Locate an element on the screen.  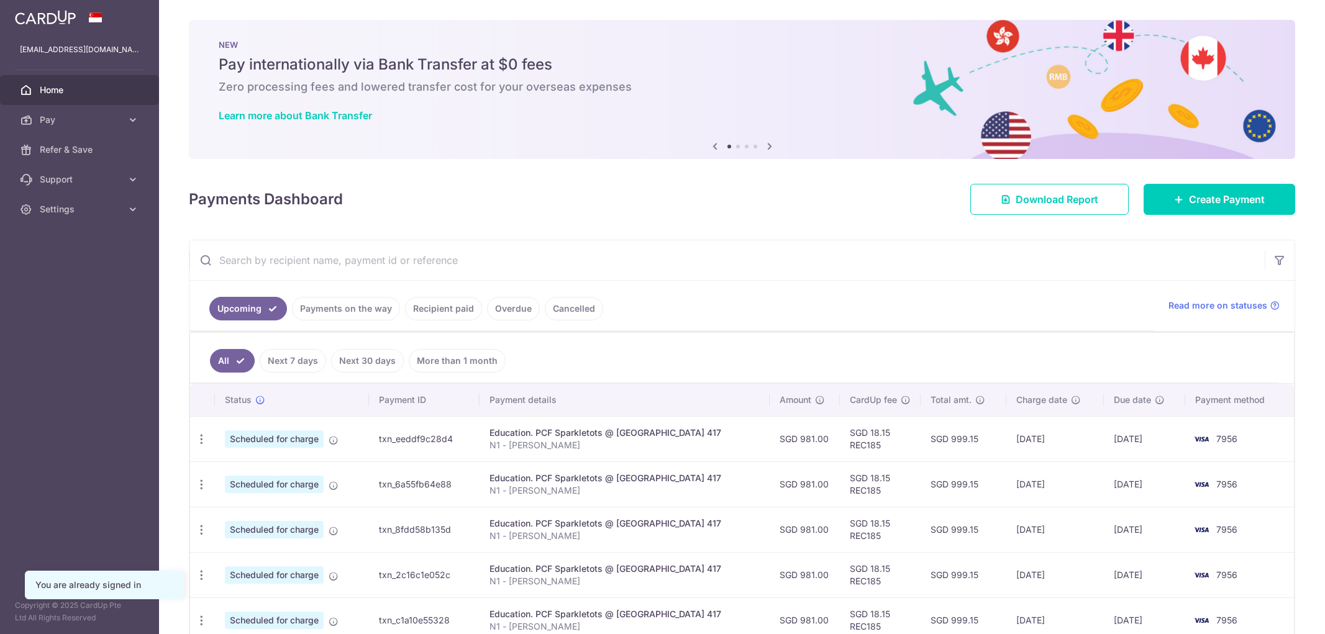
img: Bank transfer banner is located at coordinates (742, 89).